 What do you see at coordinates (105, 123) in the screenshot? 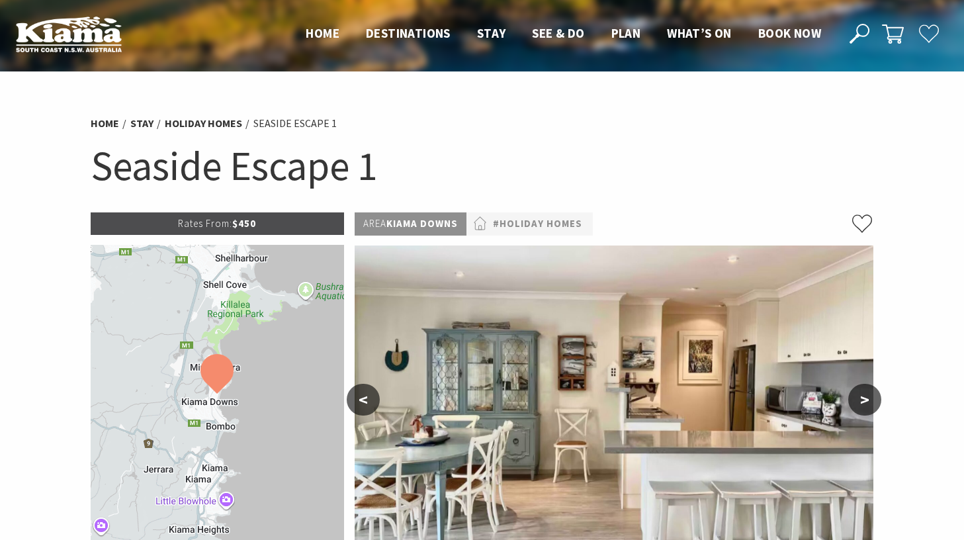
I see `a: Home` at bounding box center [105, 123].